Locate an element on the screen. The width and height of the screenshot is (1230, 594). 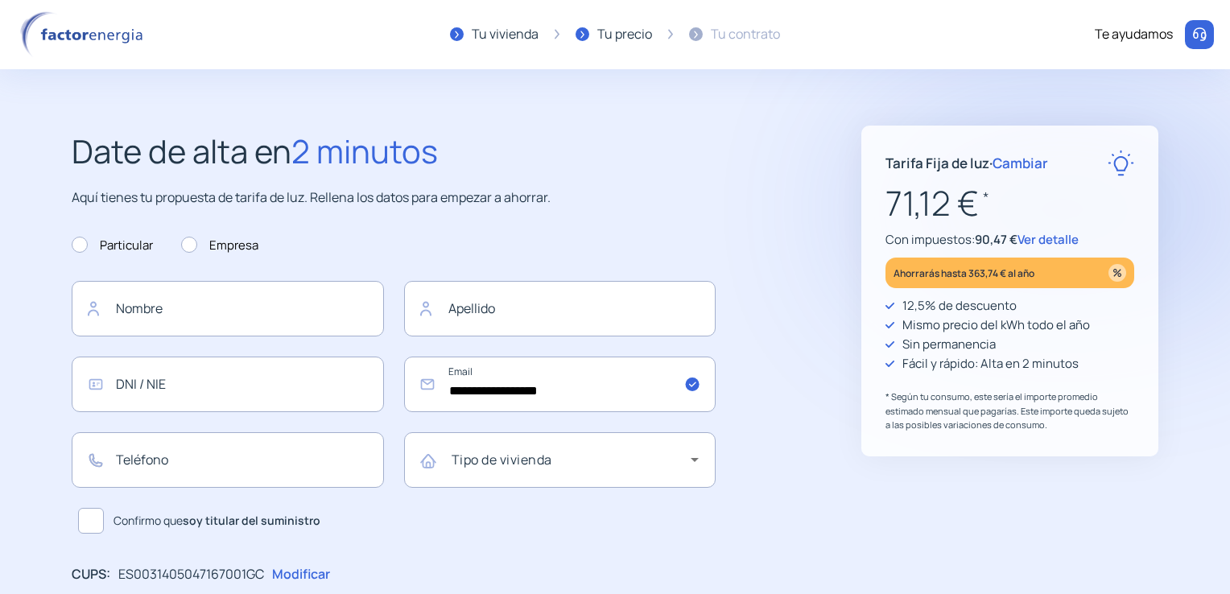
div: Tu precio is located at coordinates (625, 35).